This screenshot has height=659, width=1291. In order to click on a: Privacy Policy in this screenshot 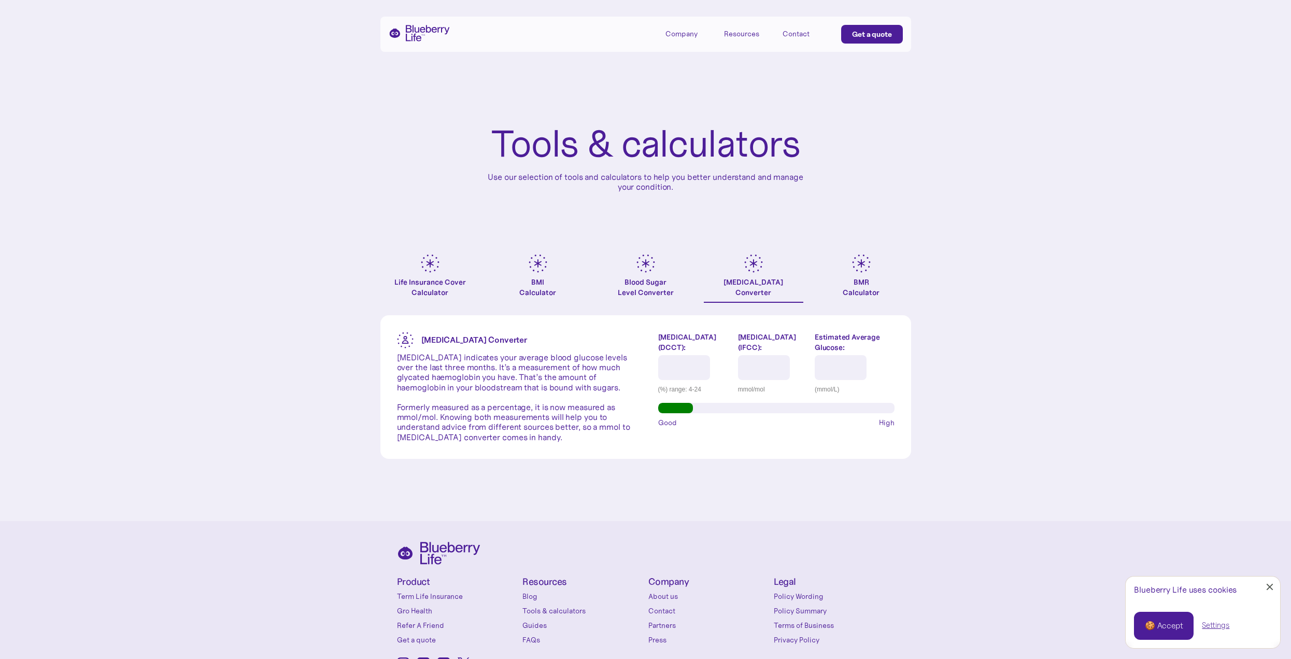, I will do `click(834, 639)`.